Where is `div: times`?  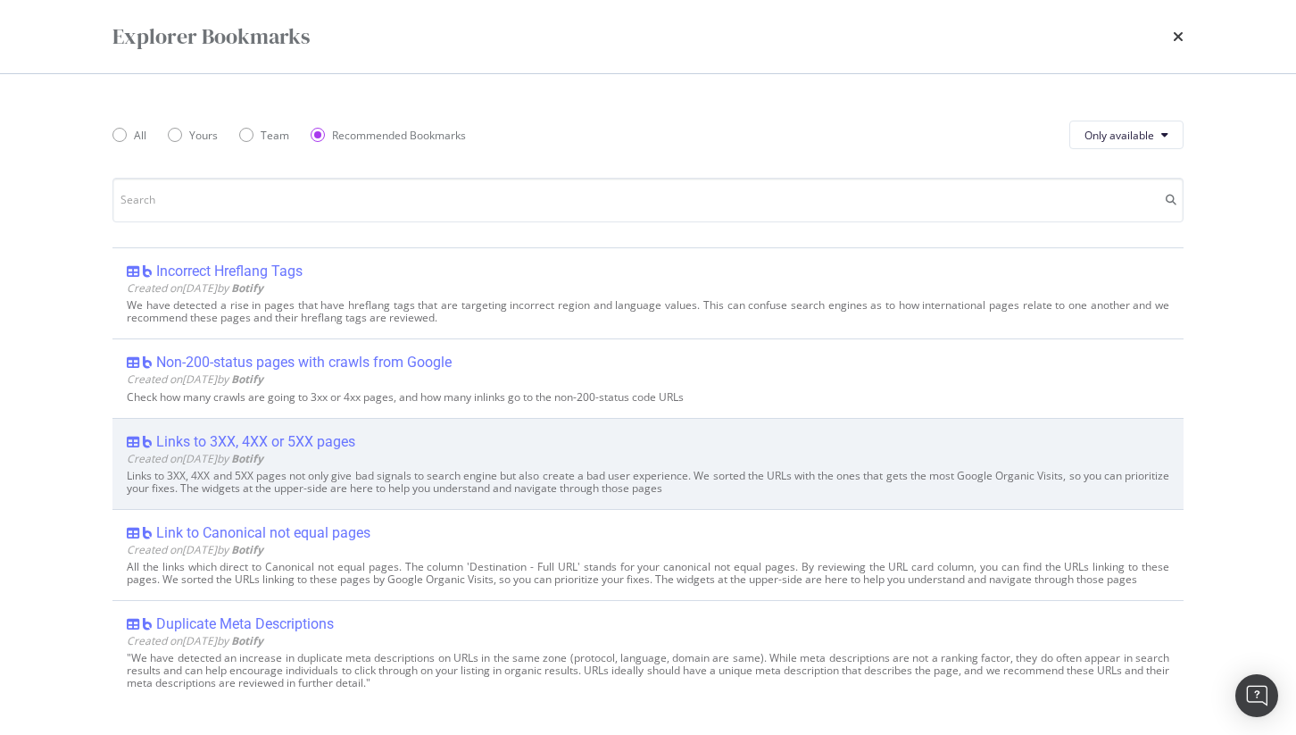 div: times is located at coordinates (1179, 37).